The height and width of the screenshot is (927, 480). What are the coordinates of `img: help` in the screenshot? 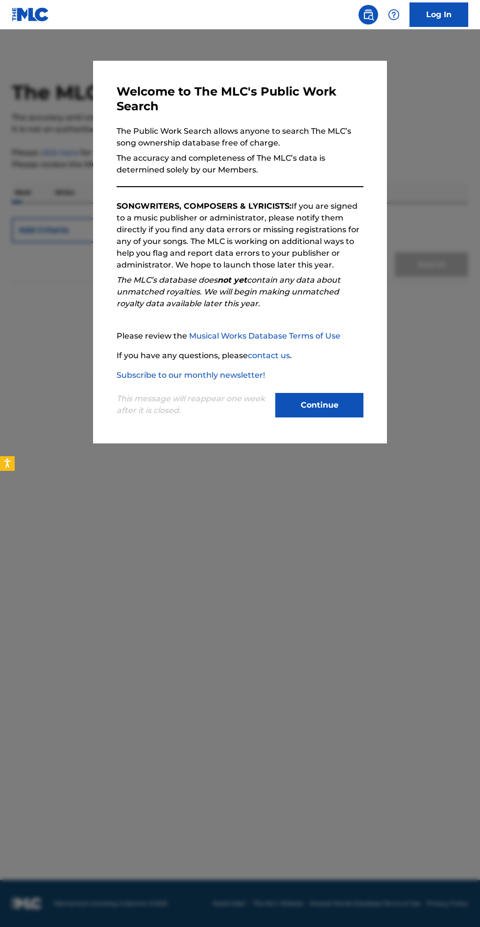 It's located at (394, 15).